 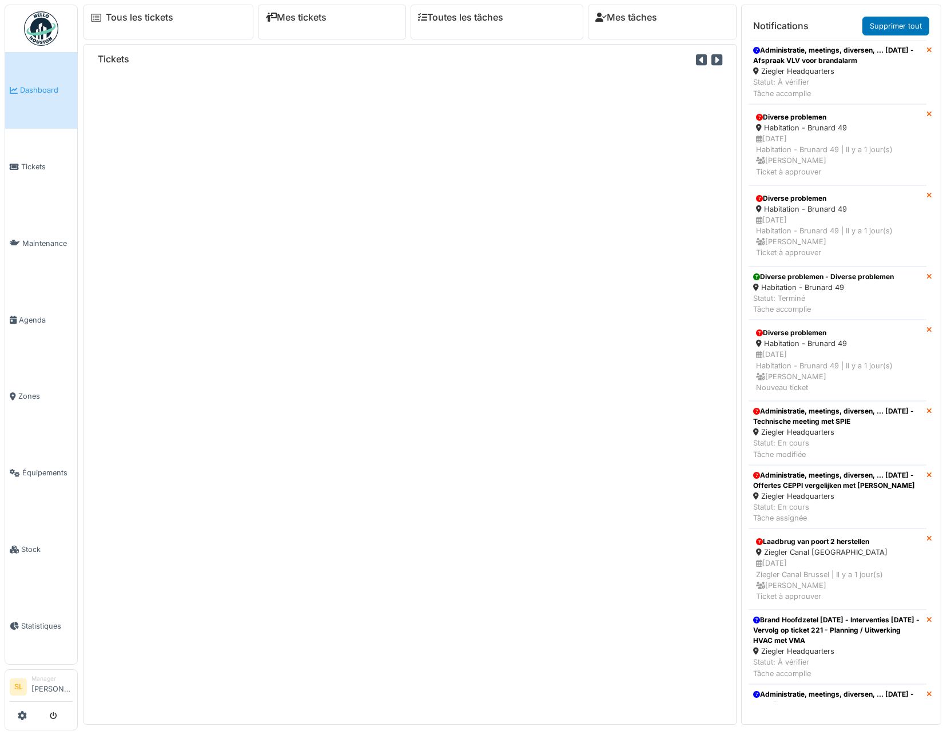 What do you see at coordinates (41, 550) in the screenshot?
I see `a: Stock` at bounding box center [41, 550].